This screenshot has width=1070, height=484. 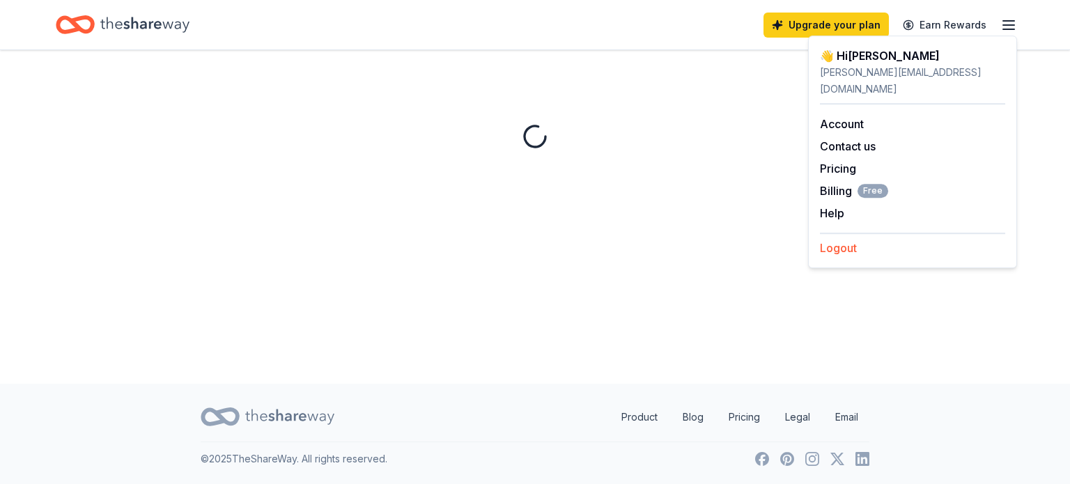 What do you see at coordinates (831, 213) in the screenshot?
I see `button: Help` at bounding box center [831, 213].